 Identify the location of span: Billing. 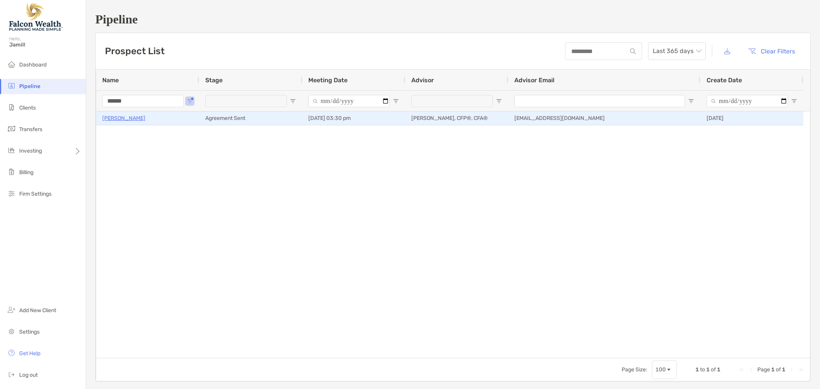
(26, 172).